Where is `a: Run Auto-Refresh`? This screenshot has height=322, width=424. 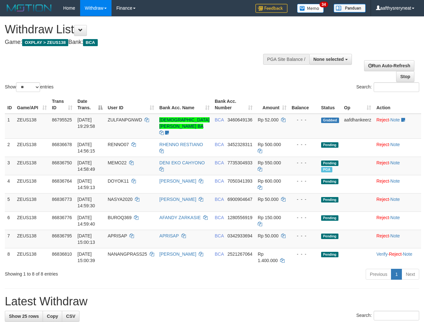
a: Run Auto-Refresh is located at coordinates (389, 66).